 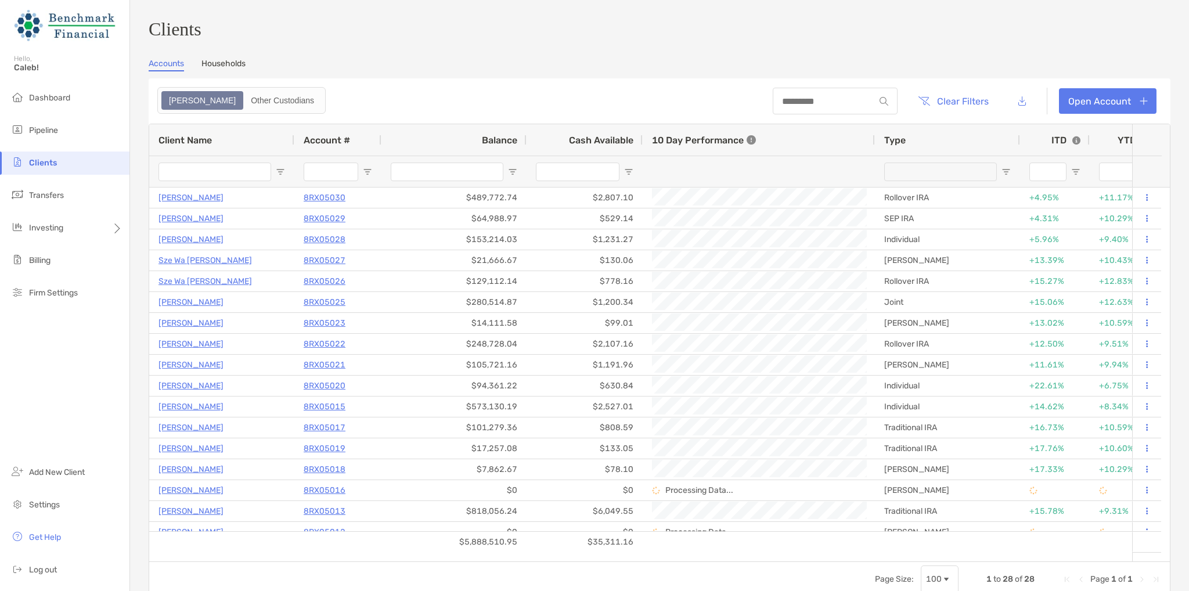 What do you see at coordinates (17, 504) in the screenshot?
I see `img: settings icon` at bounding box center [17, 504].